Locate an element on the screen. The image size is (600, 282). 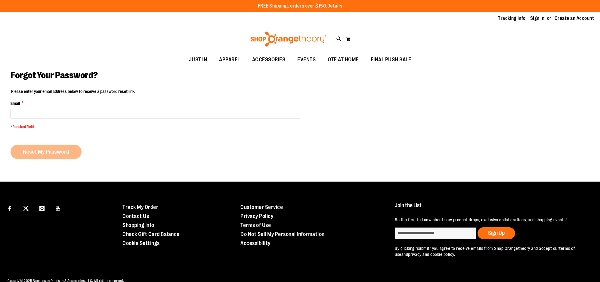
a: Contact Us is located at coordinates (136, 216).